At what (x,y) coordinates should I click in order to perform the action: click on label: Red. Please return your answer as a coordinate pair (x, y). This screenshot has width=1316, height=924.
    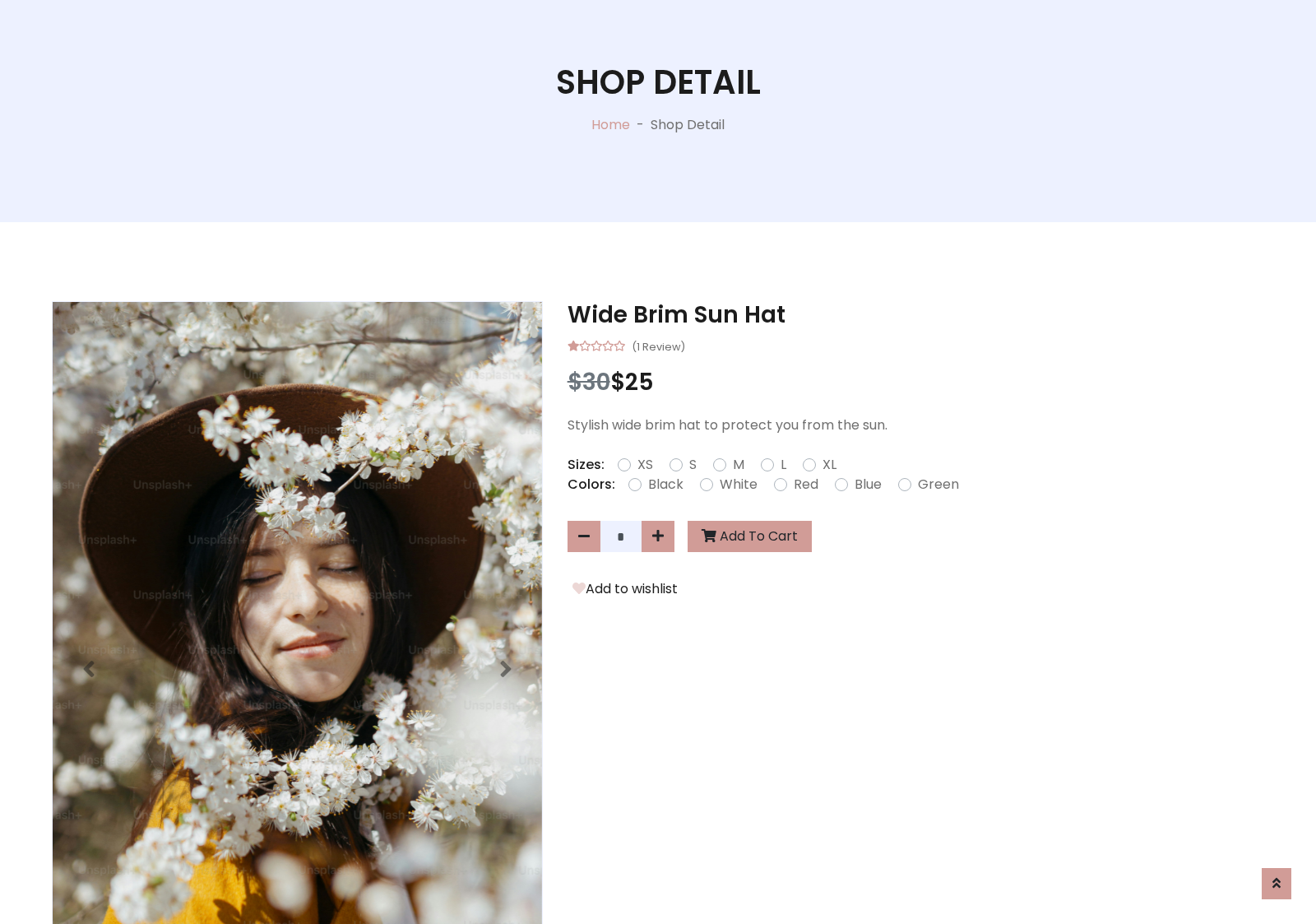
    Looking at the image, I should click on (806, 484).